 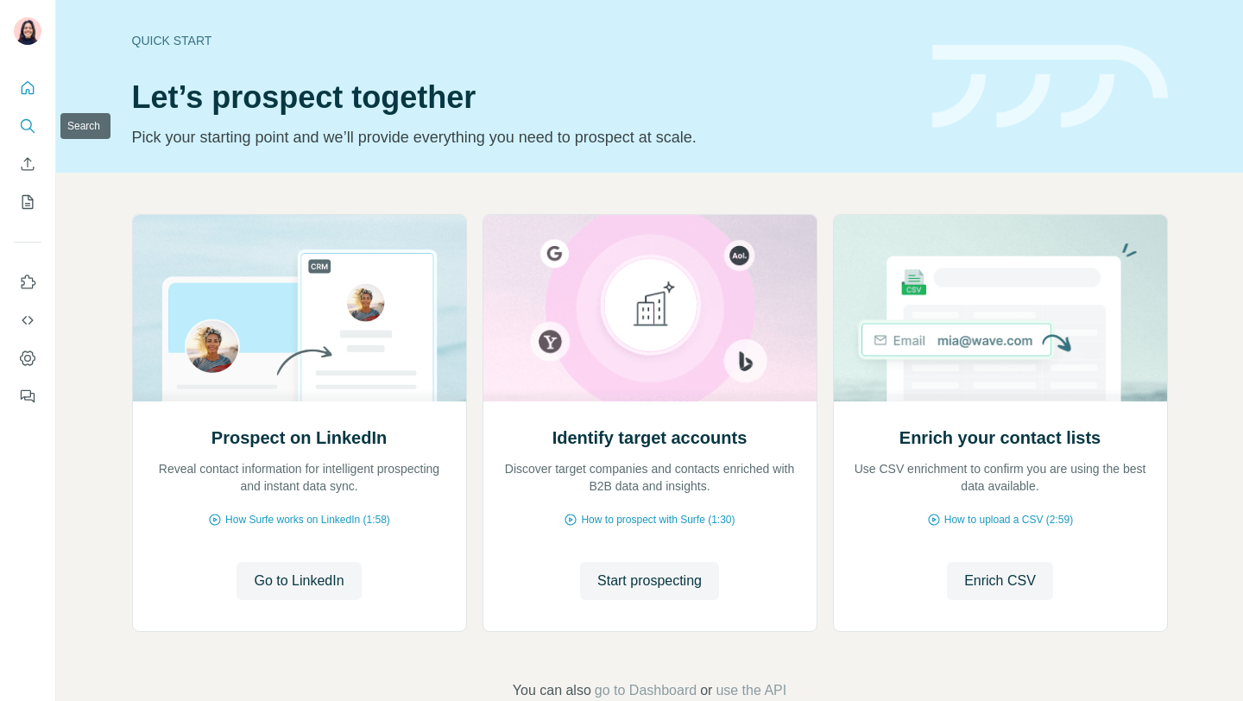 What do you see at coordinates (650, 308) in the screenshot?
I see `img: Identify target accounts` at bounding box center [650, 308].